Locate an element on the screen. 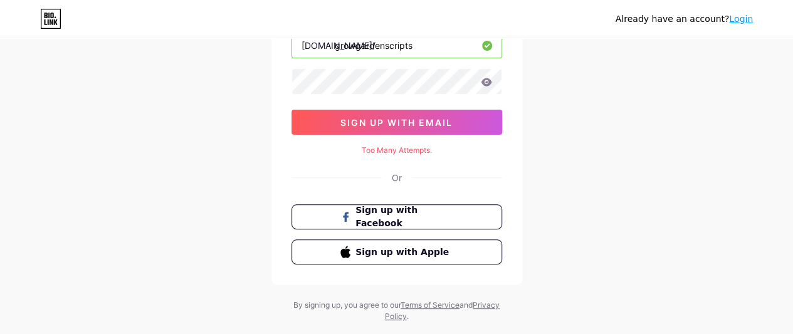  a: Sign up with Facebook is located at coordinates (397, 217).